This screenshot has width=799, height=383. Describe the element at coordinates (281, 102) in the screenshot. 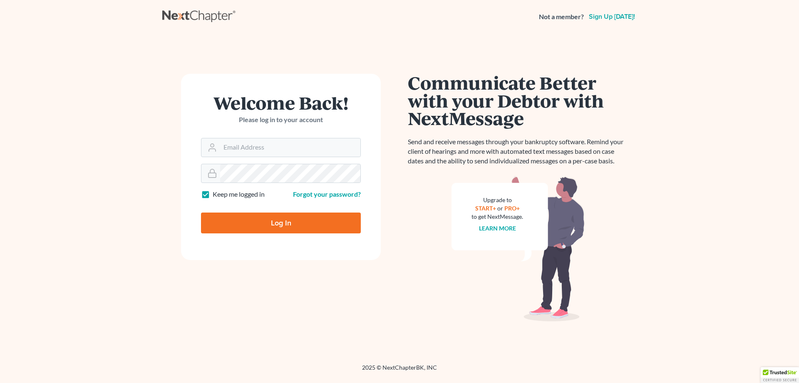

I see `h1: Welcome Back!` at that location.